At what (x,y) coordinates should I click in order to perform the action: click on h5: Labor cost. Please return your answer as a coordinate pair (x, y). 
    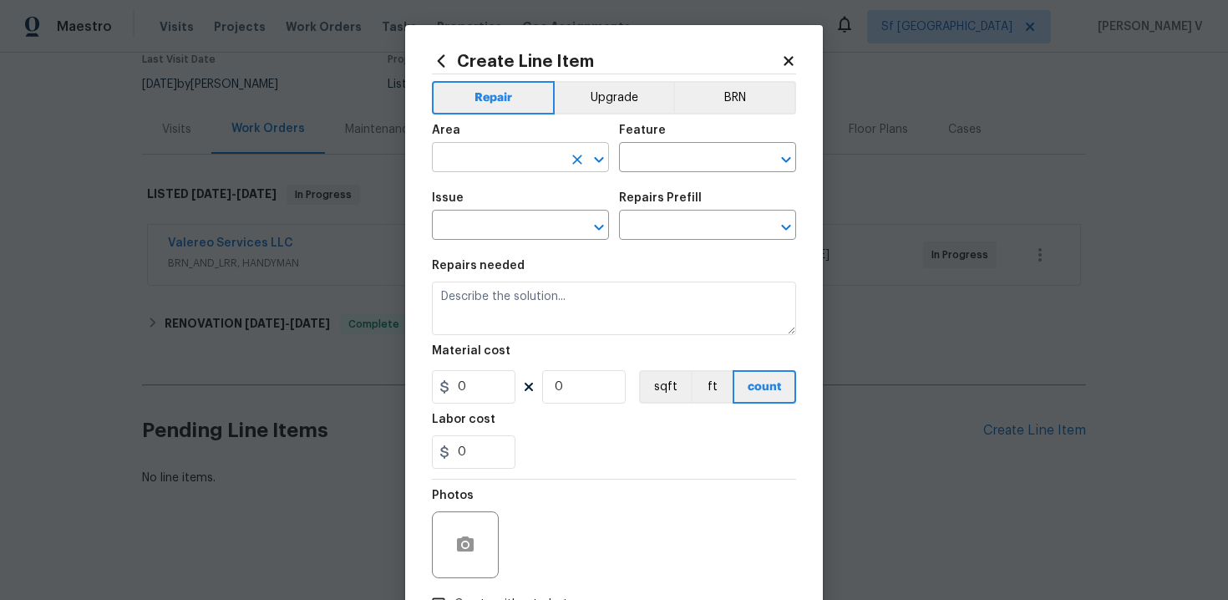
    Looking at the image, I should click on (464, 419).